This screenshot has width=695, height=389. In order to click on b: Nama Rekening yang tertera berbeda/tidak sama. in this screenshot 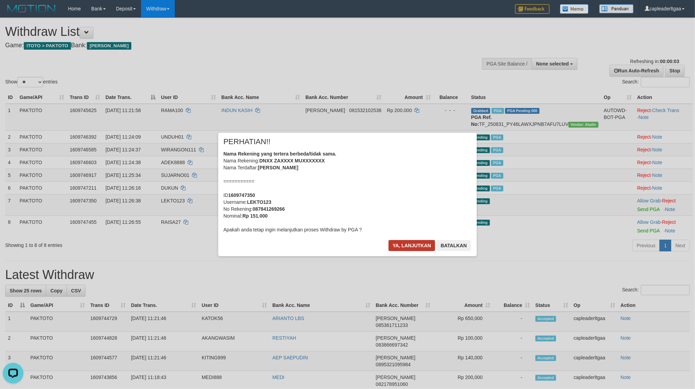, I will do `click(280, 154)`.